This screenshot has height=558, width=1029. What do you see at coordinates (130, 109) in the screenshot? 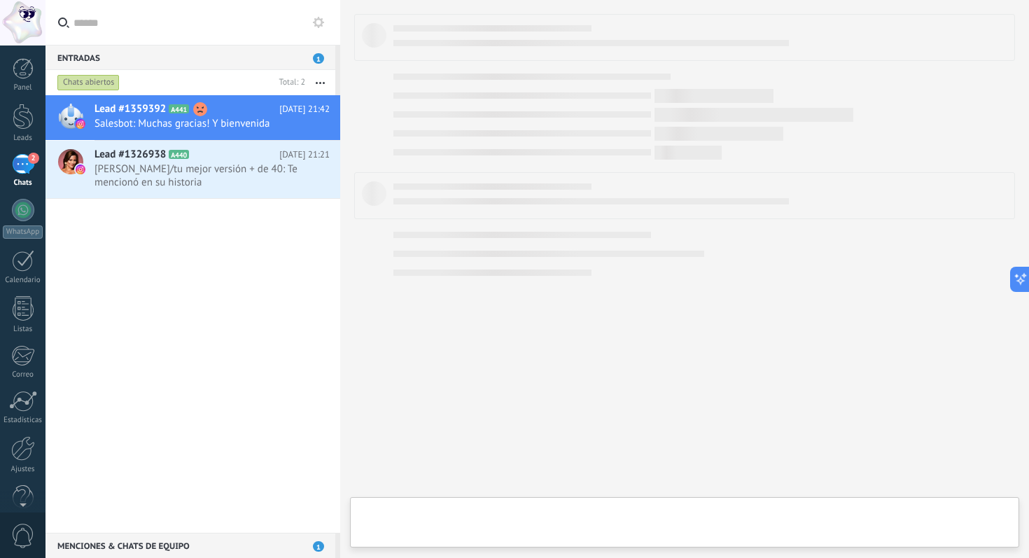
I see `span: Lead #1359392` at bounding box center [130, 109].